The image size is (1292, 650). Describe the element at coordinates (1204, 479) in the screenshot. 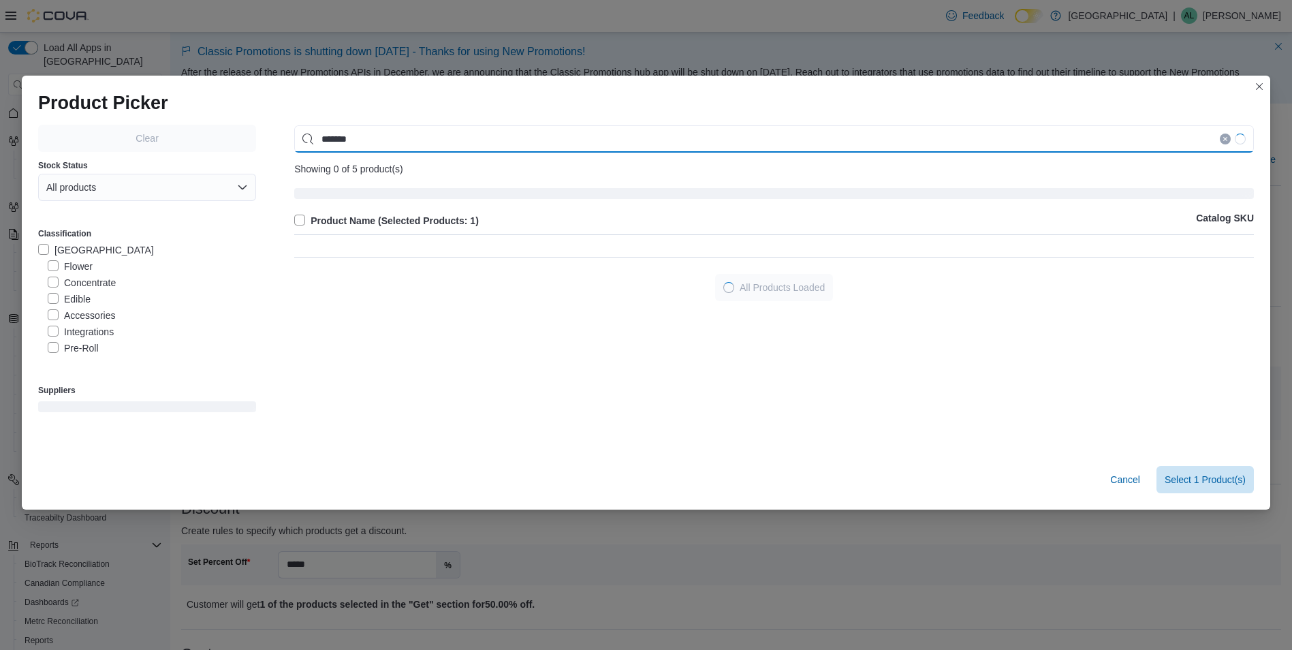

I see `button: Select 1 Product(s)` at that location.